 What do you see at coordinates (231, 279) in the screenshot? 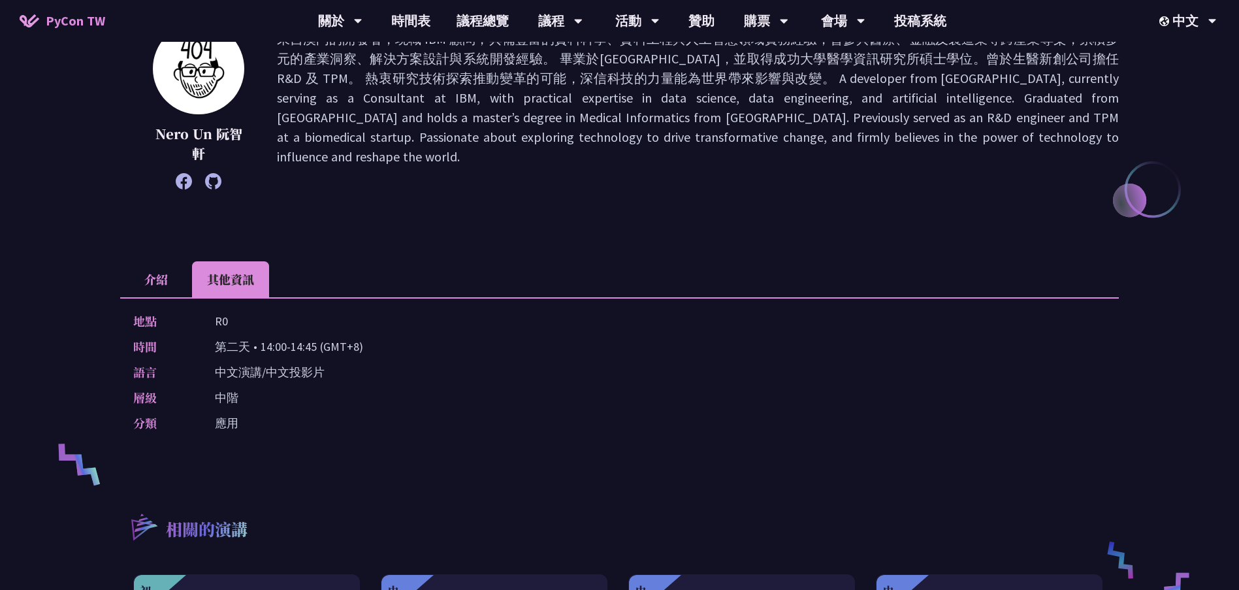
I see `li: 其他資訊` at bounding box center [231, 279].